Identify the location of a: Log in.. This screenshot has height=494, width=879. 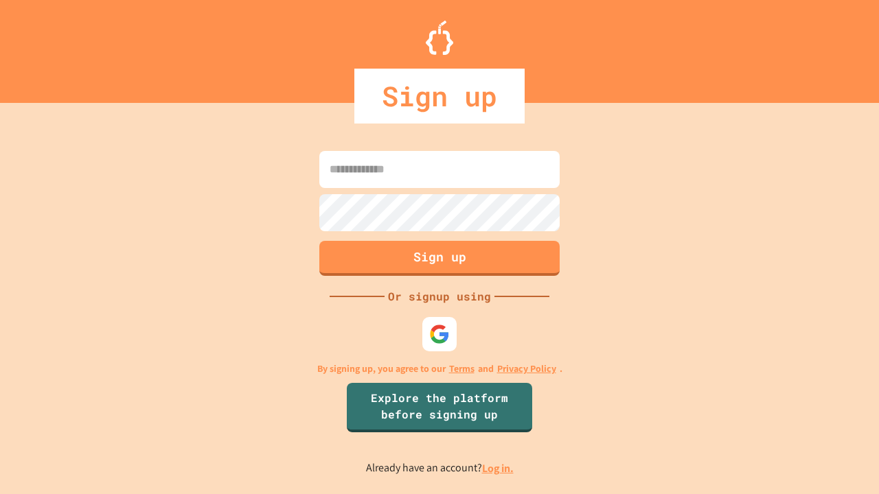
(498, 468).